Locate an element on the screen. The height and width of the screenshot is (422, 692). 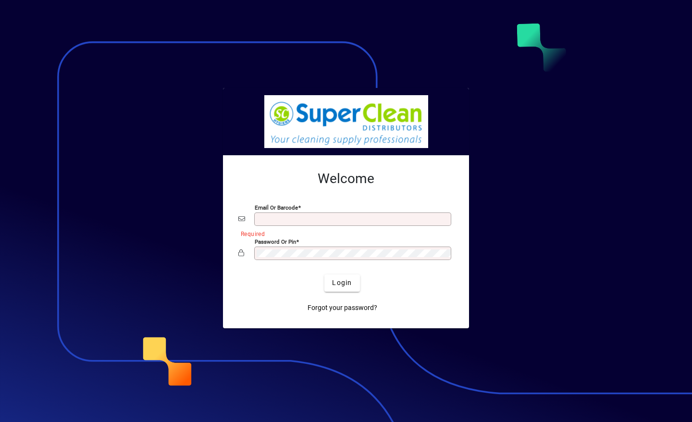
mat-error: Required is located at coordinates (343, 233).